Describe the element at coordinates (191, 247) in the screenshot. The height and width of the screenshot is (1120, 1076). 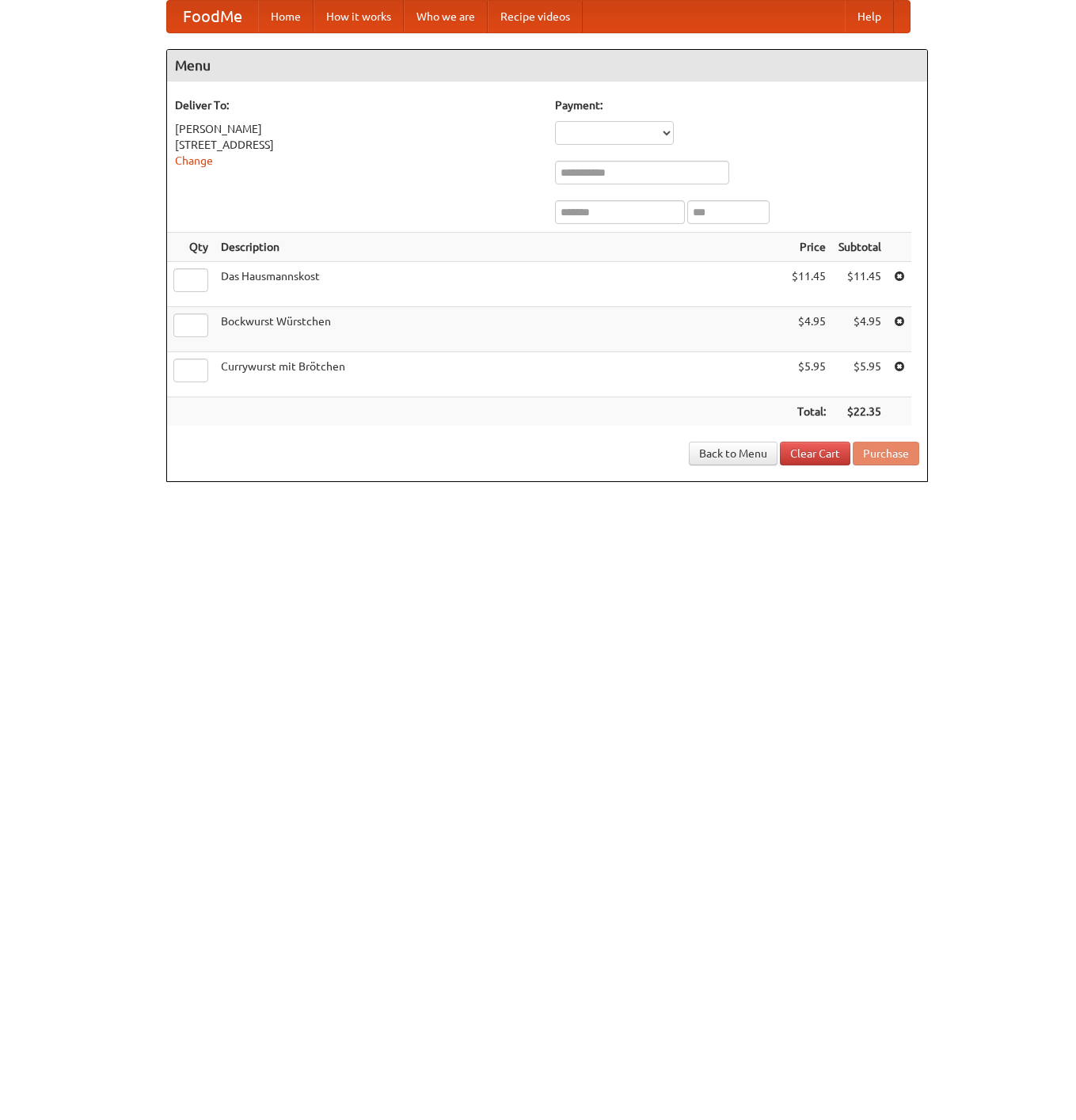
I see `th: Qty` at that location.